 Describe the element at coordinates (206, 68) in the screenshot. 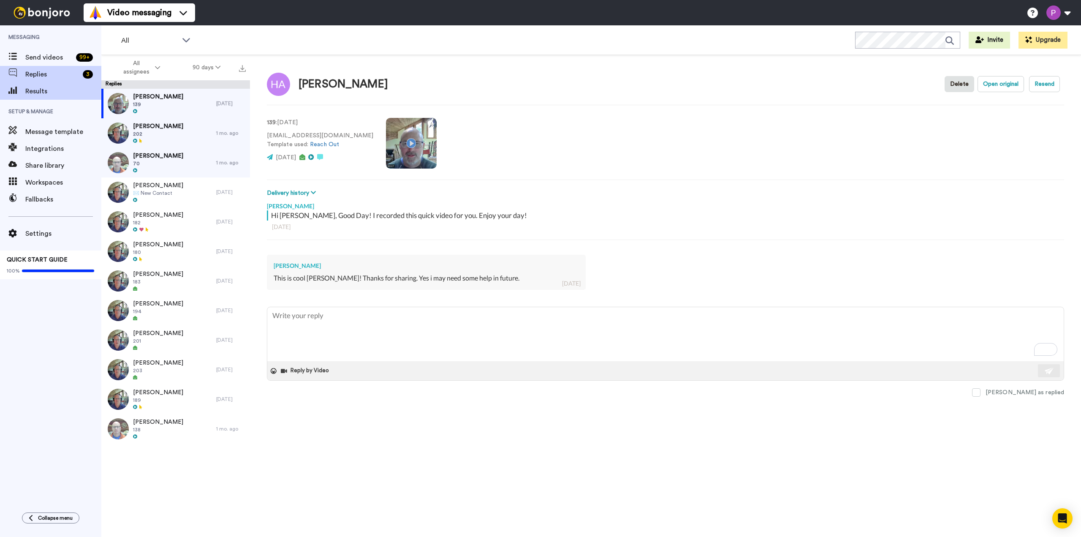

I see `button: 90 days` at that location.